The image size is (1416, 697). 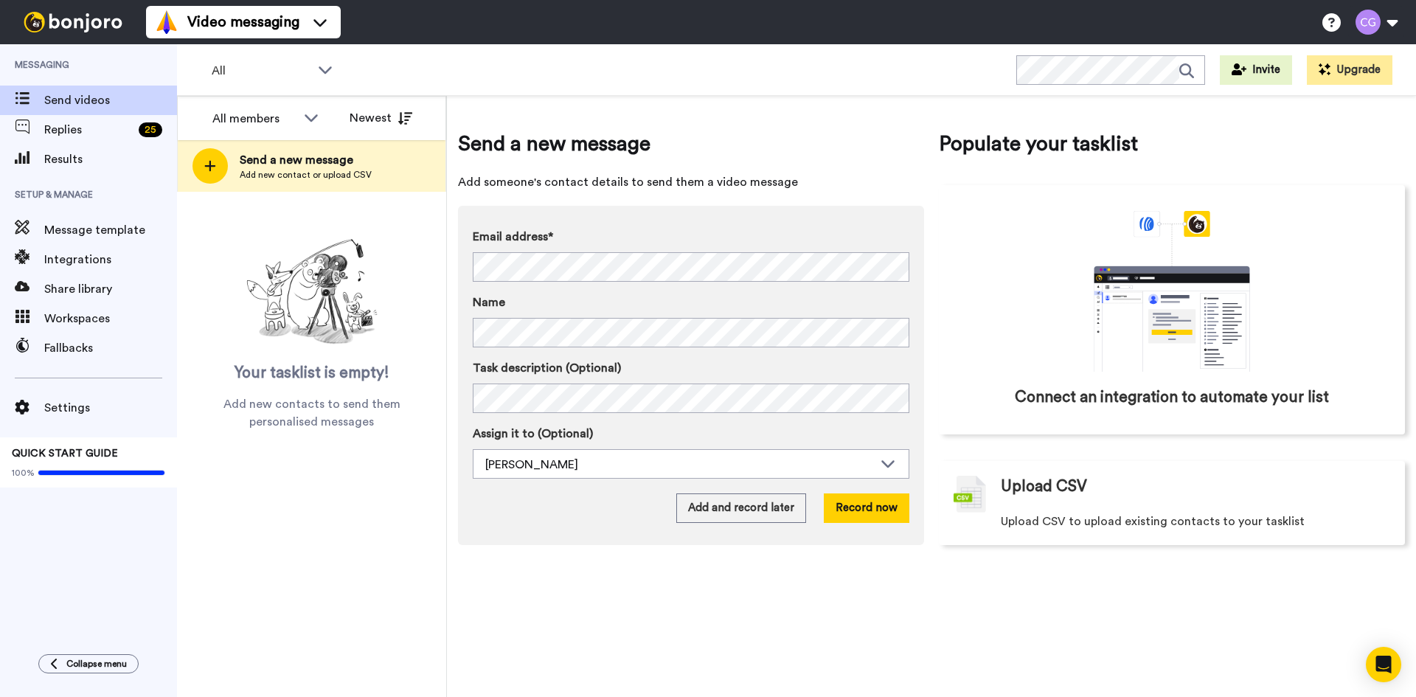 What do you see at coordinates (866, 508) in the screenshot?
I see `button: Record now` at bounding box center [866, 508].